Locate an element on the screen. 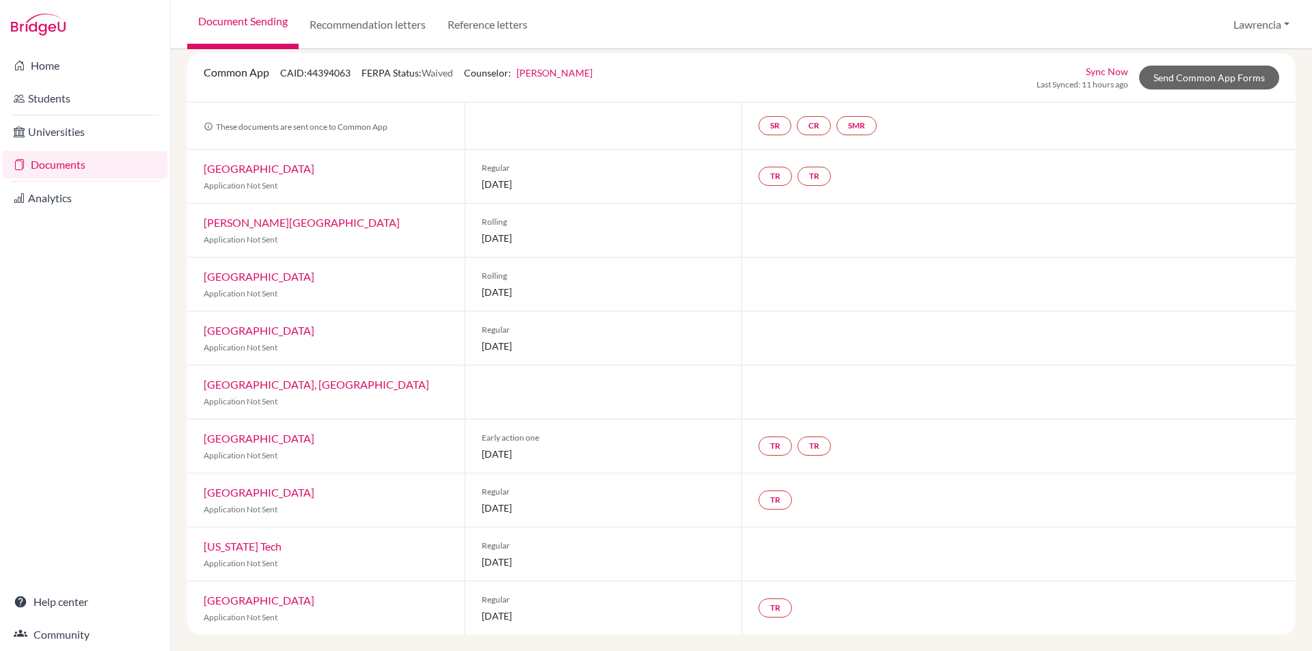 The height and width of the screenshot is (651, 1312). a: SR is located at coordinates (775, 126).